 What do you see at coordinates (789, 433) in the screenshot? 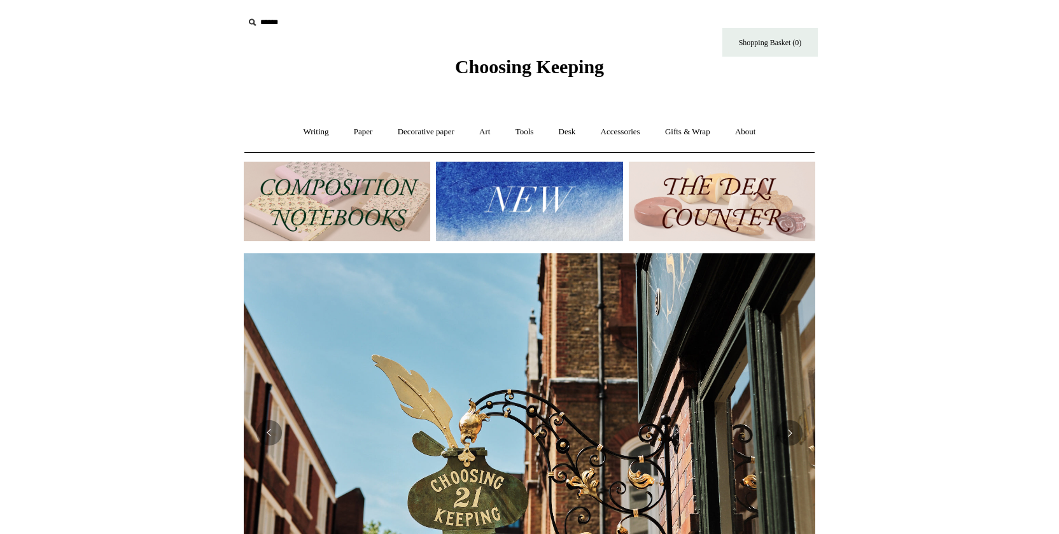
I see `button: Next` at bounding box center [789, 433].